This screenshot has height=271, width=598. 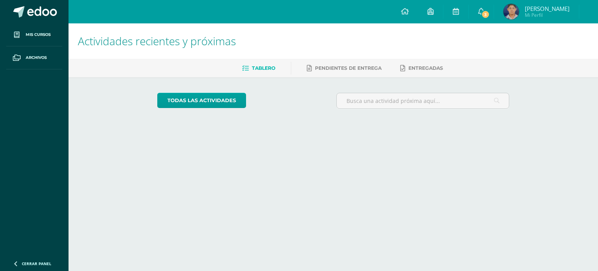 I want to click on span: Cerrar panel, so click(x=37, y=263).